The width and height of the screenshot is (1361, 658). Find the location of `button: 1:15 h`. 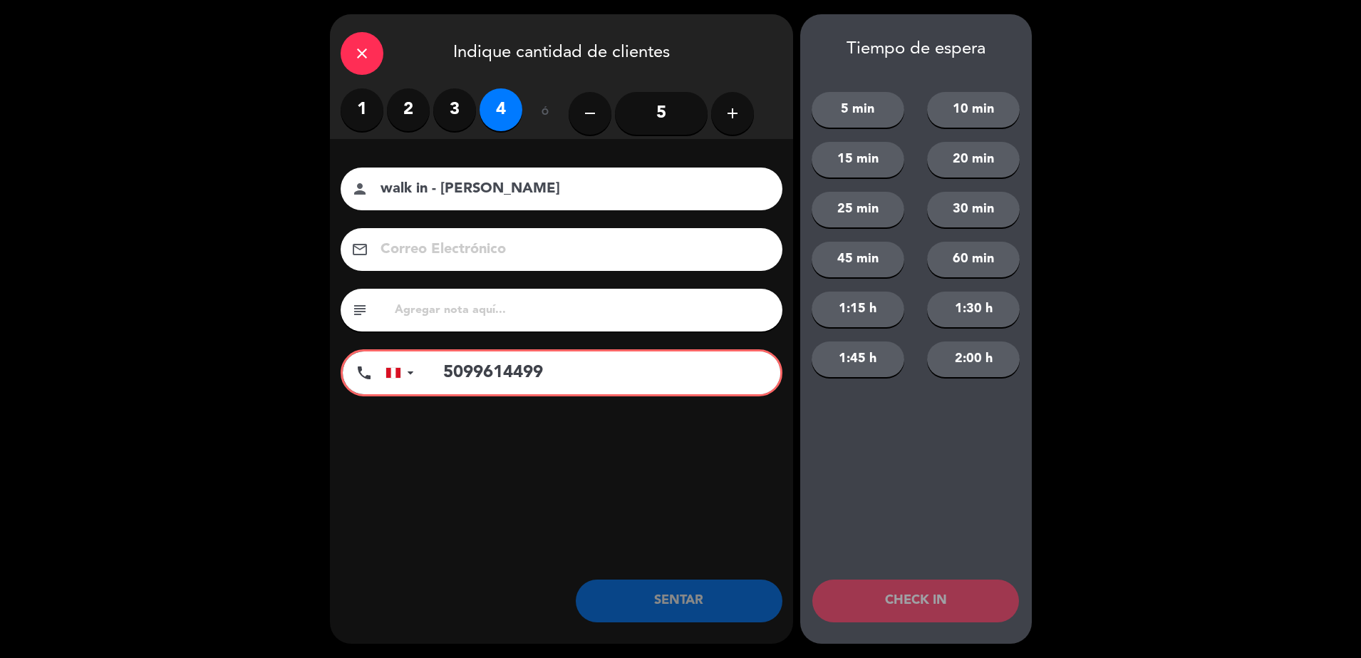

button: 1:15 h is located at coordinates (858, 309).